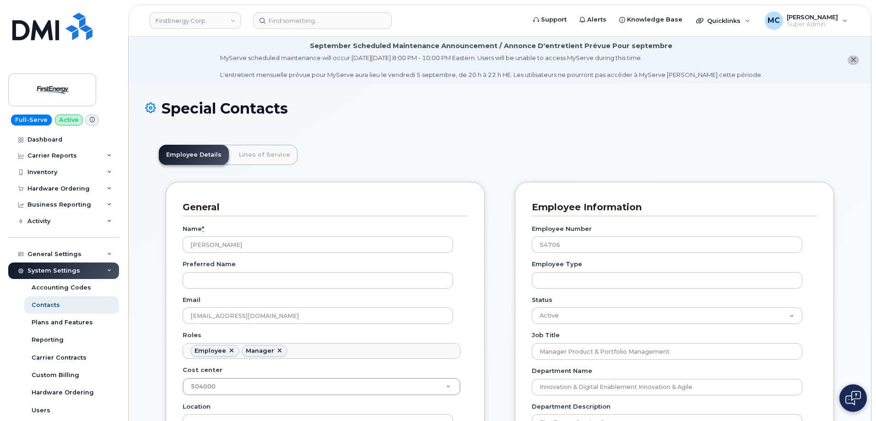 This screenshot has width=876, height=421. Describe the element at coordinates (203, 386) in the screenshot. I see `span: 504000` at that location.